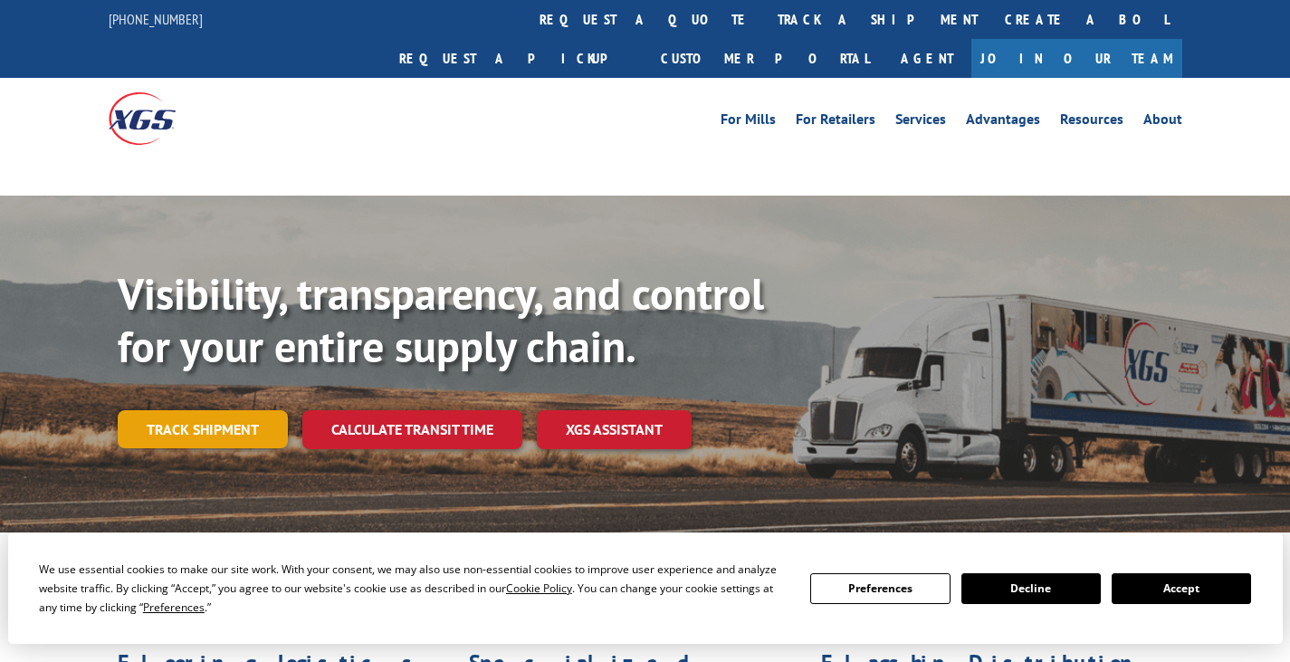 Image resolution: width=1290 pixels, height=662 pixels. I want to click on div: Cookie Consent Prompt, so click(645, 587).